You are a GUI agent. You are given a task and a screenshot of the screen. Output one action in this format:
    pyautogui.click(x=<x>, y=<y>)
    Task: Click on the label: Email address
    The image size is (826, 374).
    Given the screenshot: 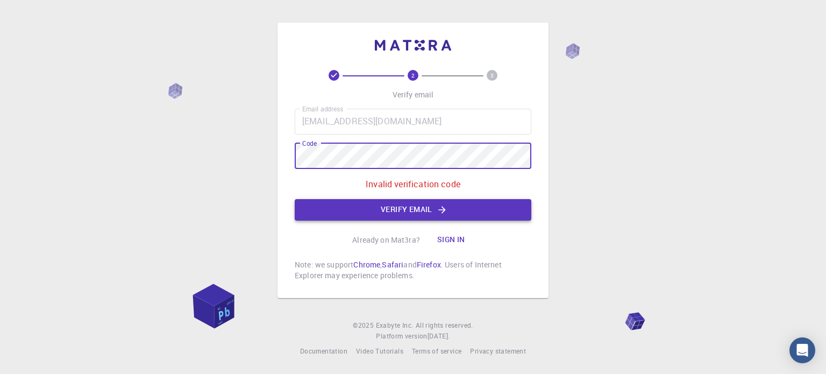 What is the action you would take?
    pyautogui.click(x=323, y=109)
    